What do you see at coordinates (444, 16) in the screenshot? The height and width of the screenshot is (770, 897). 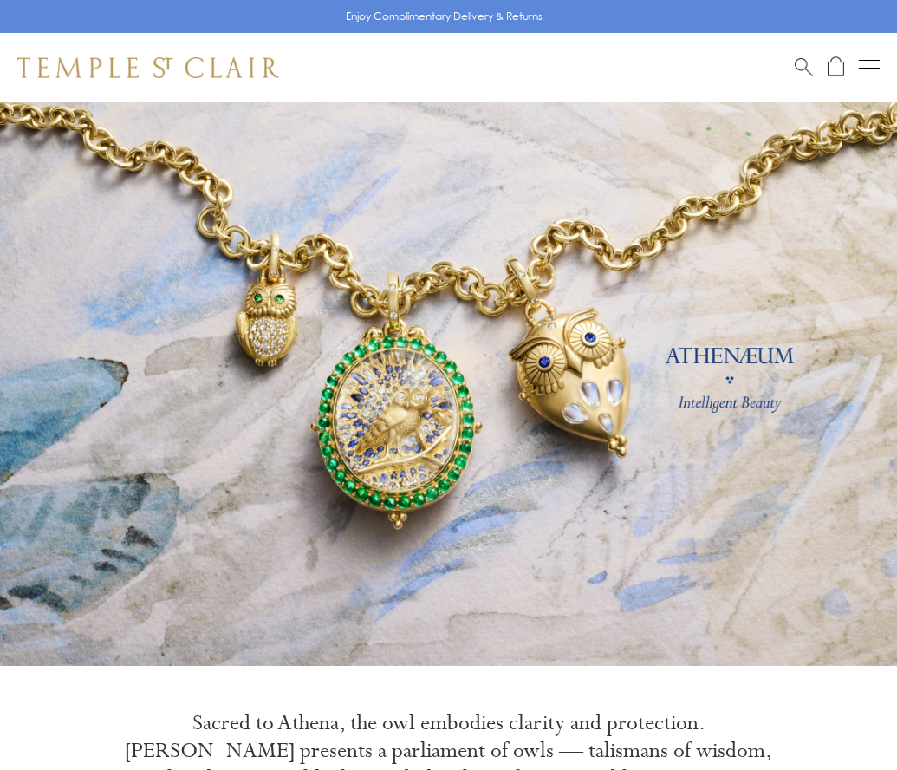 I see `p: Enjoy Complimentary Delivery & Returns` at bounding box center [444, 16].